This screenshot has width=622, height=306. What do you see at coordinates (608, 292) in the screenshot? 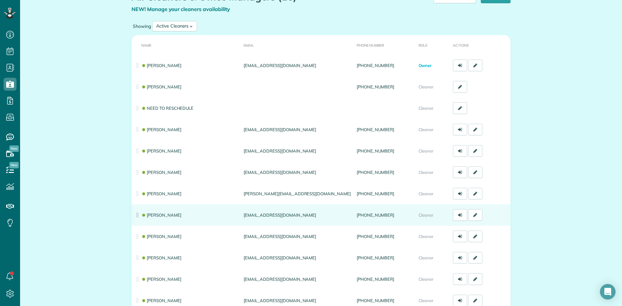
I see `div: Open Intercom Messenger` at bounding box center [608, 292].